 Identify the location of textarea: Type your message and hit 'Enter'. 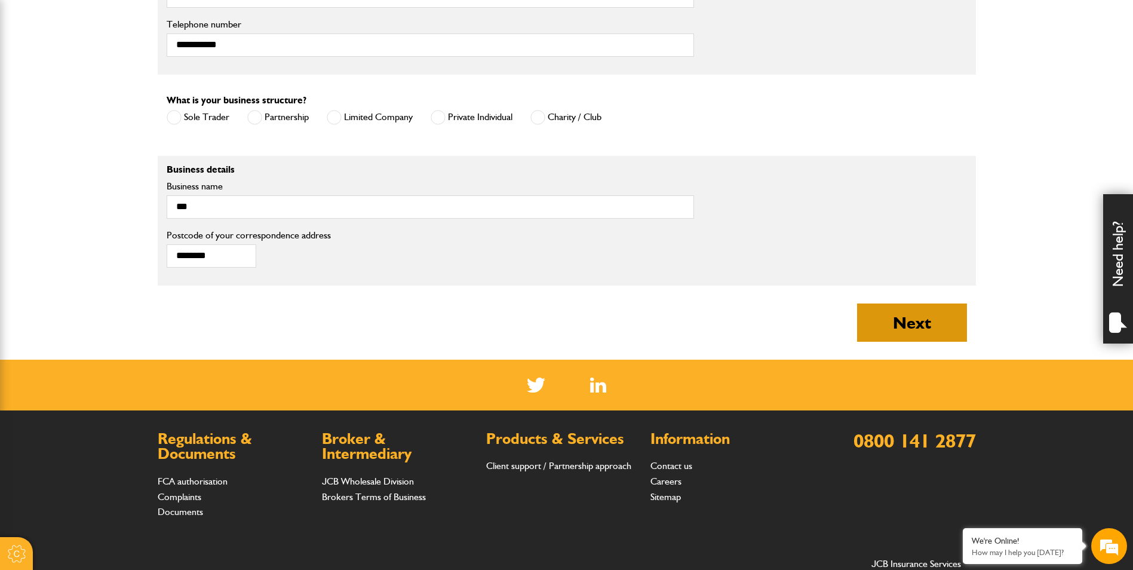
(116, 287).